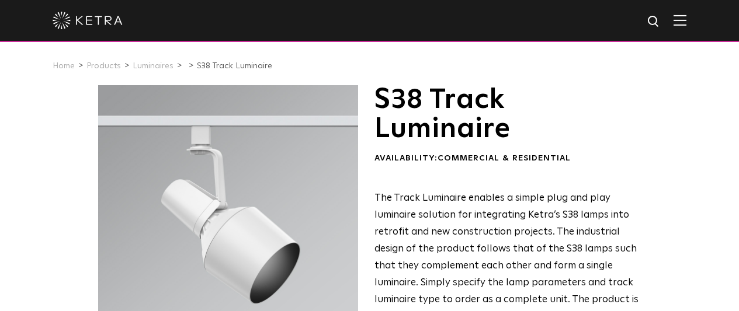 The height and width of the screenshot is (311, 739). What do you see at coordinates (88, 20) in the screenshot?
I see `img: ketra-logo-2019-white` at bounding box center [88, 20].